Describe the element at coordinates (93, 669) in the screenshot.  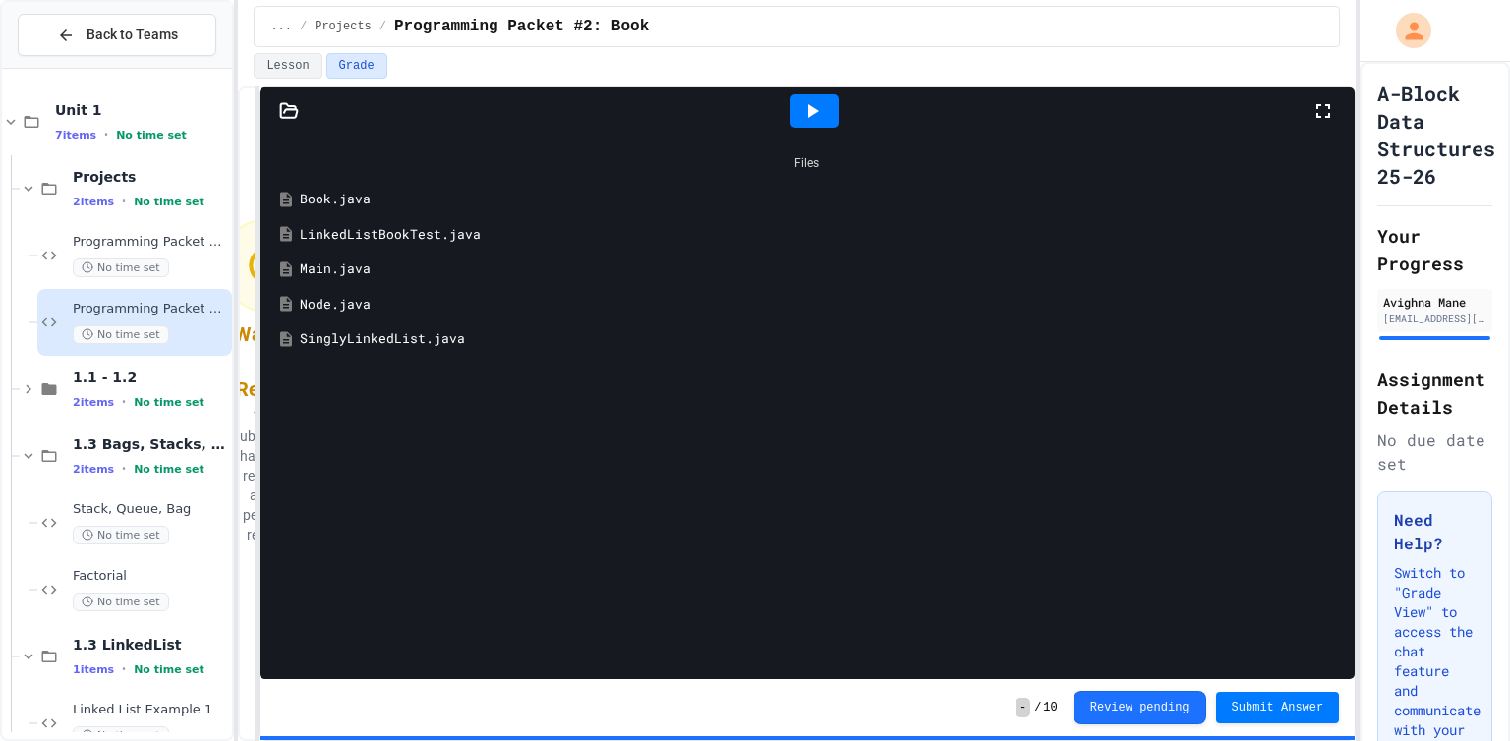
I see `span: 1 items` at that location.